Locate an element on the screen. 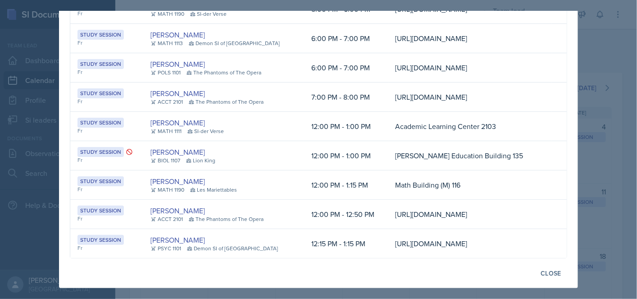  td: 12:00 PM - 12:50 PM is located at coordinates (346, 214).